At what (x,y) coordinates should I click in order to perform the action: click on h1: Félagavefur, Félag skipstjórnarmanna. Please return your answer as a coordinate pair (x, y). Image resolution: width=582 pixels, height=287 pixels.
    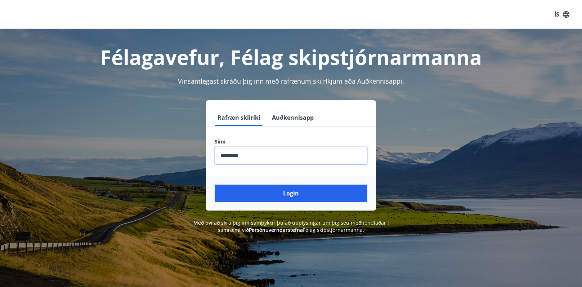
    Looking at the image, I should click on (291, 57).